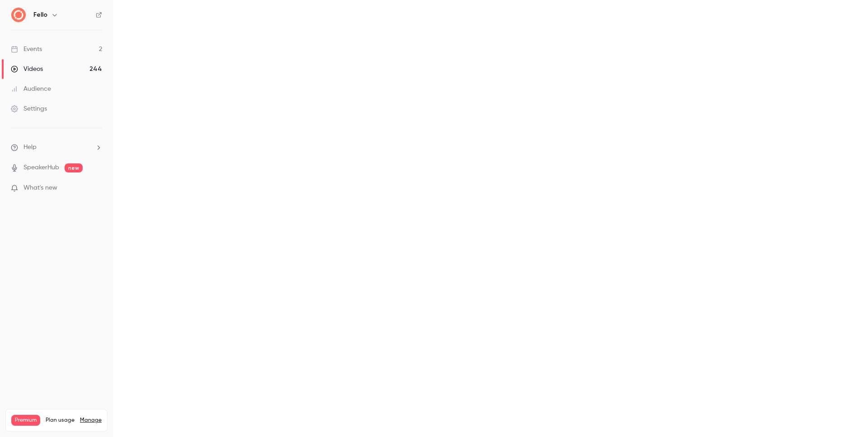 This screenshot has height=437, width=867. What do you see at coordinates (41, 168) in the screenshot?
I see `a: SpeakerHub` at bounding box center [41, 168].